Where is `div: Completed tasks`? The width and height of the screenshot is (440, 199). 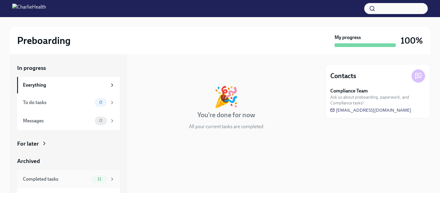 div: Completed tasks is located at coordinates (56, 179).